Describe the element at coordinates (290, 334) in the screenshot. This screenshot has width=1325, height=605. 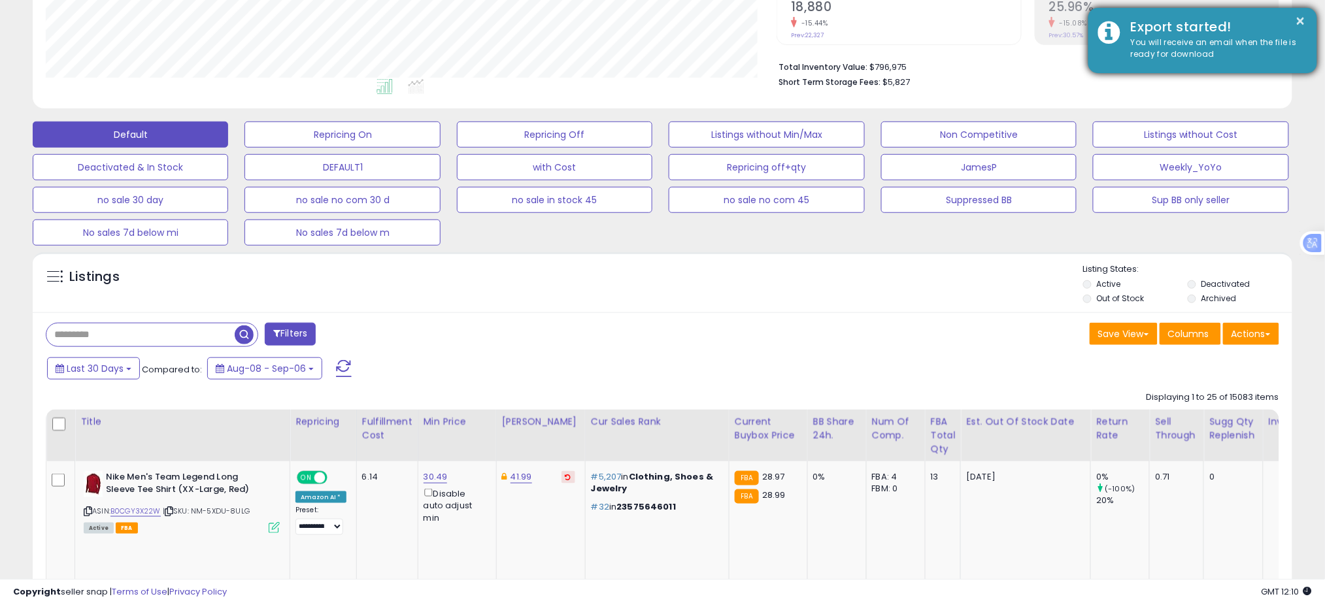
I see `button: Filters` at that location.